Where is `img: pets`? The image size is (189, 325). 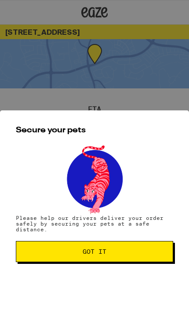
img: pets is located at coordinates (94, 179).